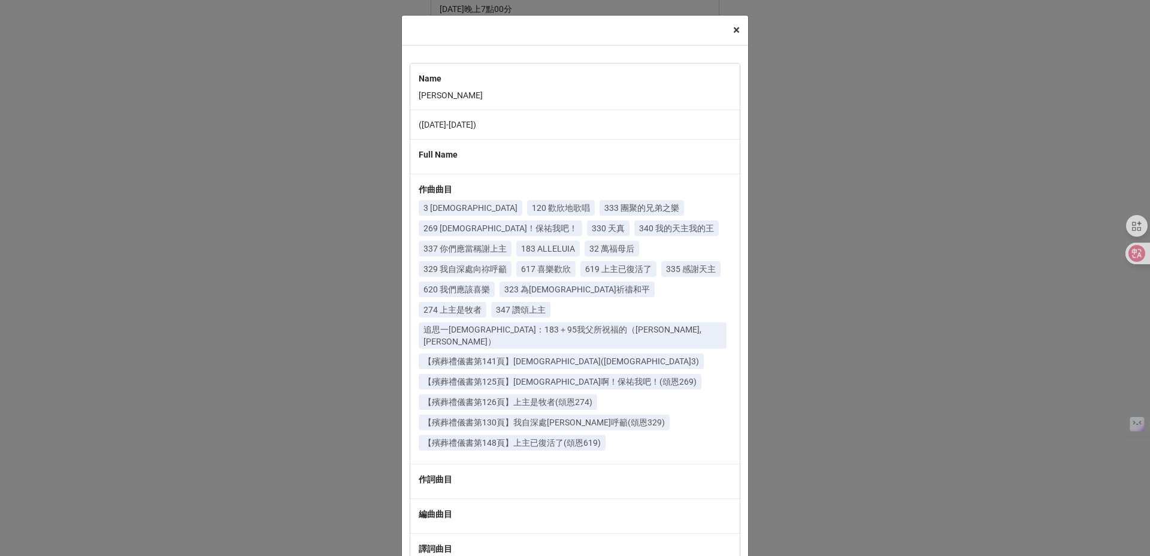  What do you see at coordinates (436, 479) in the screenshot?
I see `b: 作詞曲目` at bounding box center [436, 479].